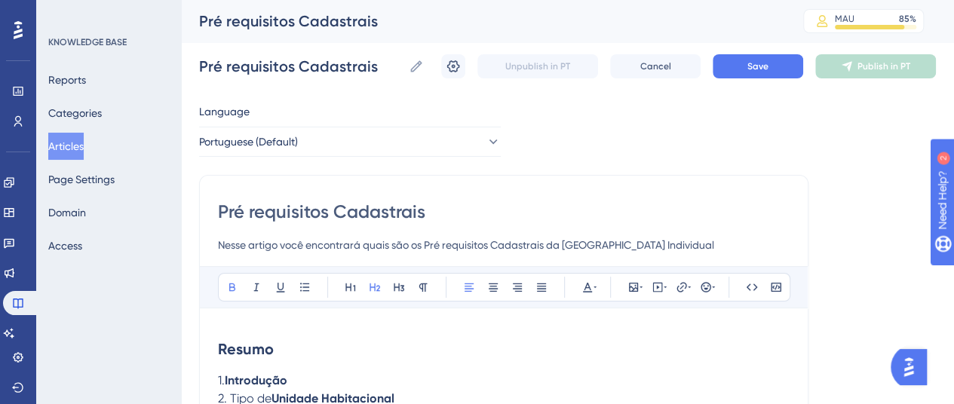  Describe the element at coordinates (256, 380) in the screenshot. I see `strong: Introdução` at that location.